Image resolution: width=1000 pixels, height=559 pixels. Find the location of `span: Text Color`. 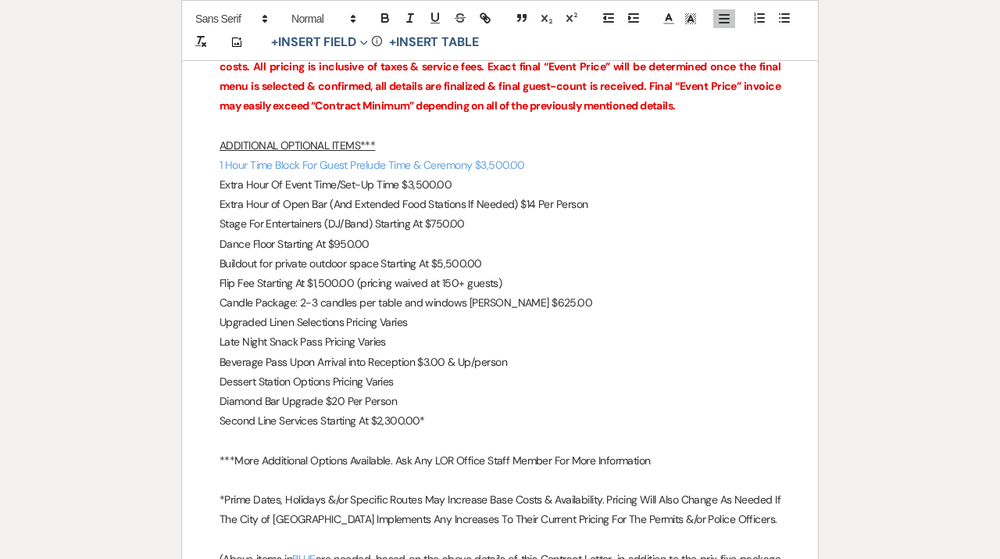

span: Text Color is located at coordinates (669, 19).